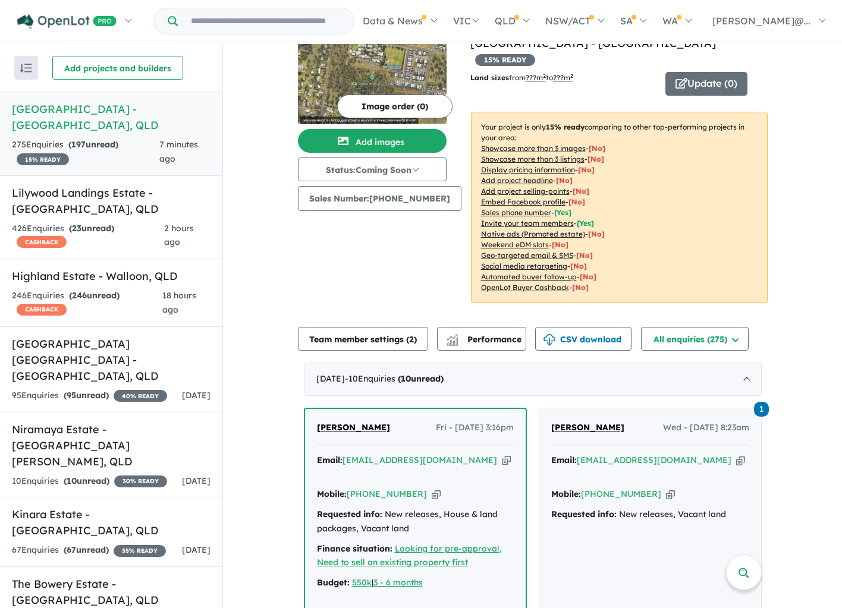 The height and width of the screenshot is (608, 842). I want to click on u: Geo-targeted email & SMS, so click(527, 255).